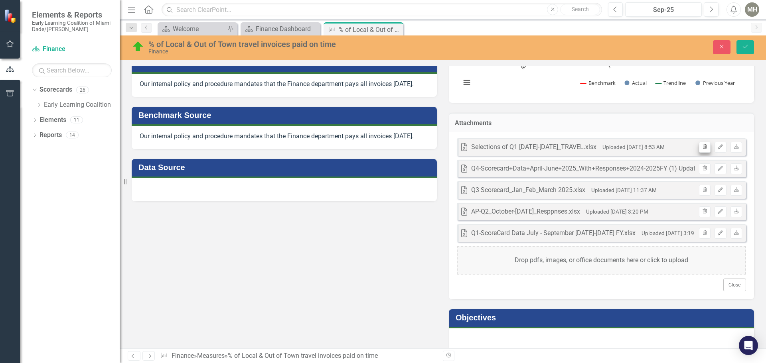  What do you see at coordinates (635, 83) in the screenshot?
I see `button: Show Actual` at bounding box center [635, 83].